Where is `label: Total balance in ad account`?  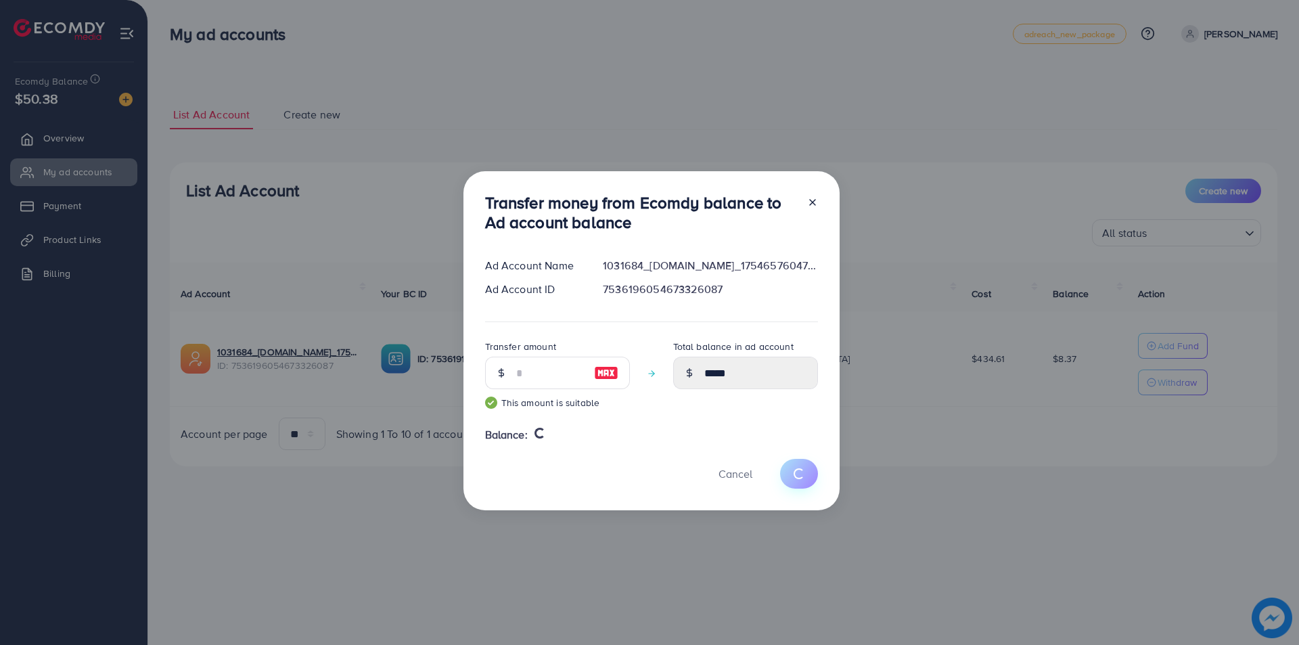
label: Total balance in ad account is located at coordinates (733, 346).